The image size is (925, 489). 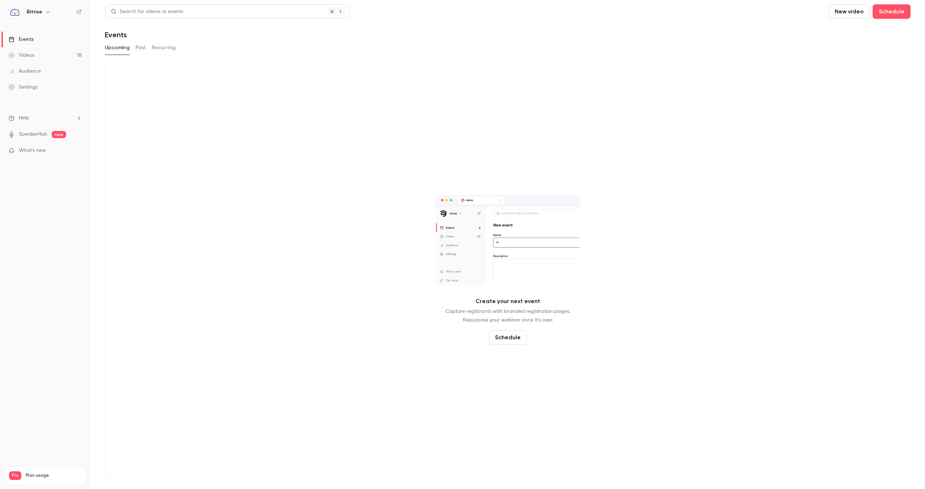 What do you see at coordinates (21, 39) in the screenshot?
I see `div: Events` at bounding box center [21, 39].